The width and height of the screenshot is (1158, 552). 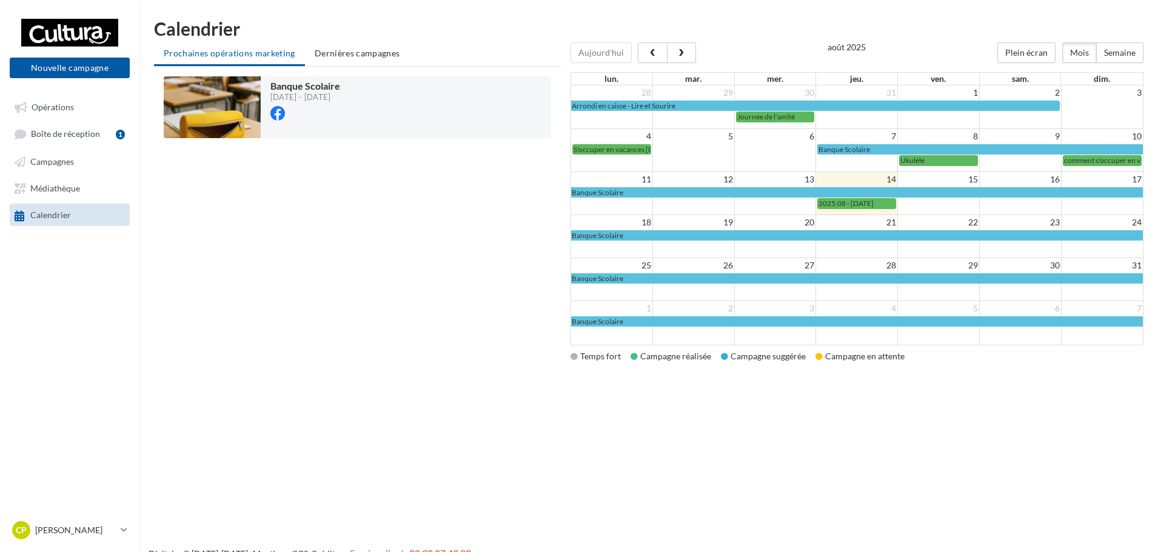 What do you see at coordinates (1020, 136) in the screenshot?
I see `td: 9` at bounding box center [1020, 136].